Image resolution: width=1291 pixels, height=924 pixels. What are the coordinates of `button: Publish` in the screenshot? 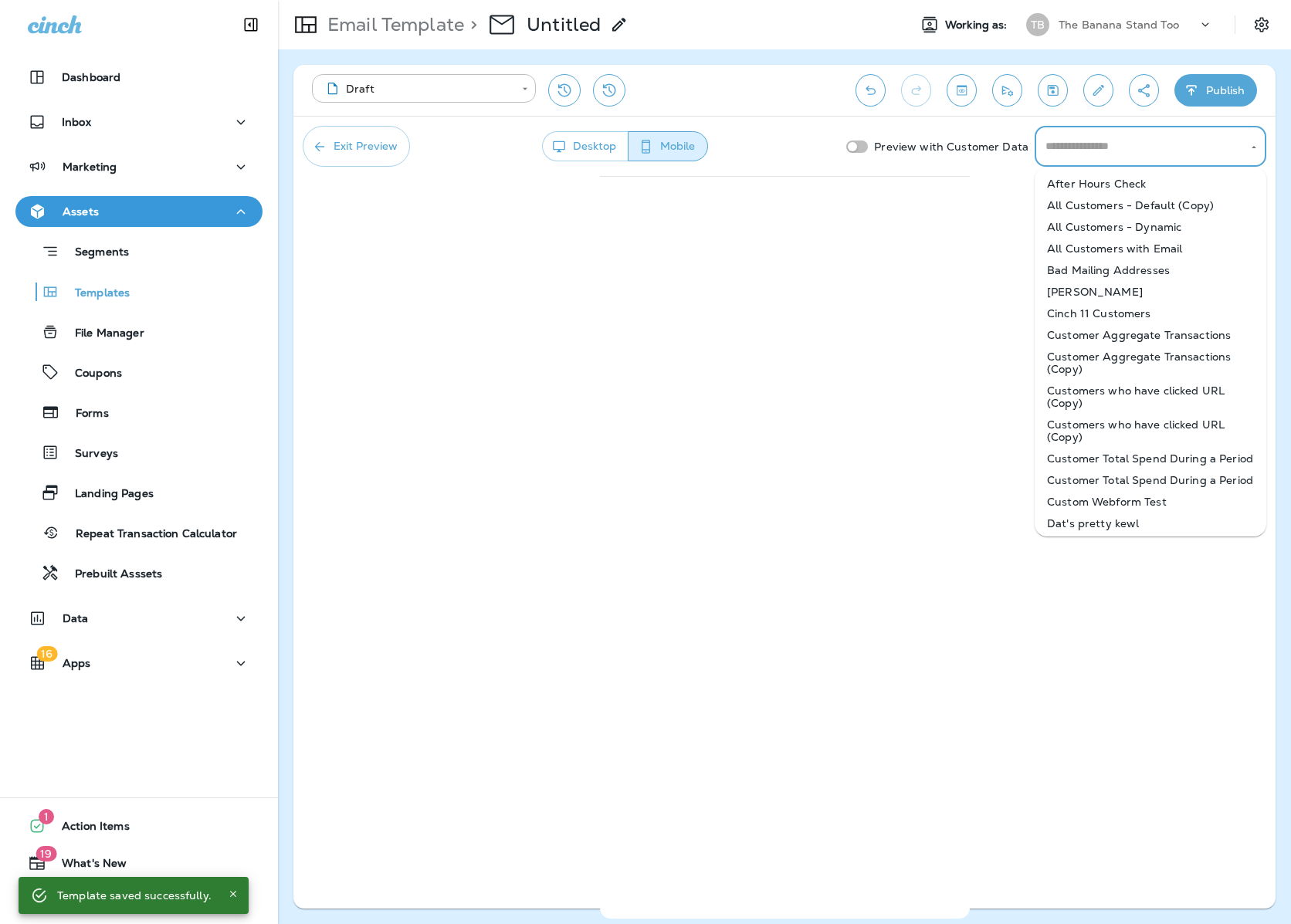 It's located at (1215, 90).